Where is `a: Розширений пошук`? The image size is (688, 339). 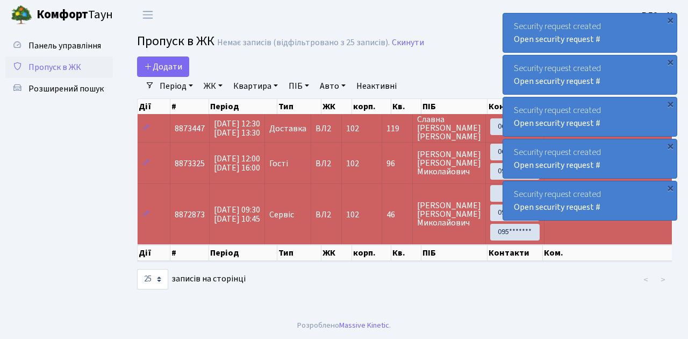 a: Розширений пошук is located at coordinates (59, 89).